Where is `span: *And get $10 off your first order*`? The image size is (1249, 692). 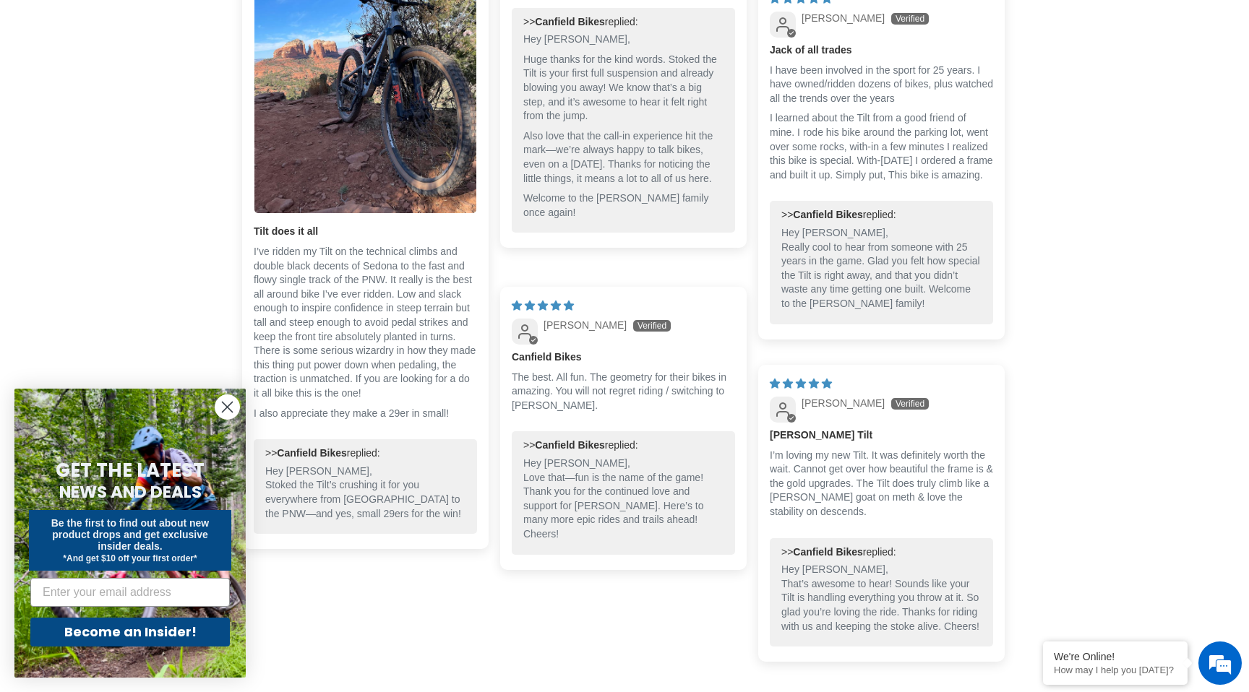
span: *And get $10 off your first order* is located at coordinates (129, 559).